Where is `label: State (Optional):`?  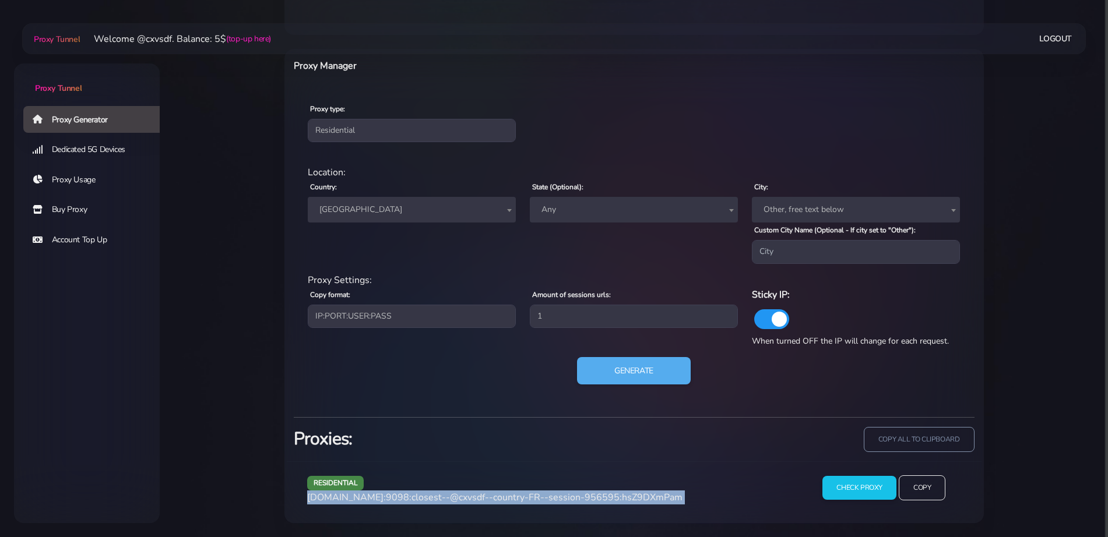 label: State (Optional): is located at coordinates (558, 187).